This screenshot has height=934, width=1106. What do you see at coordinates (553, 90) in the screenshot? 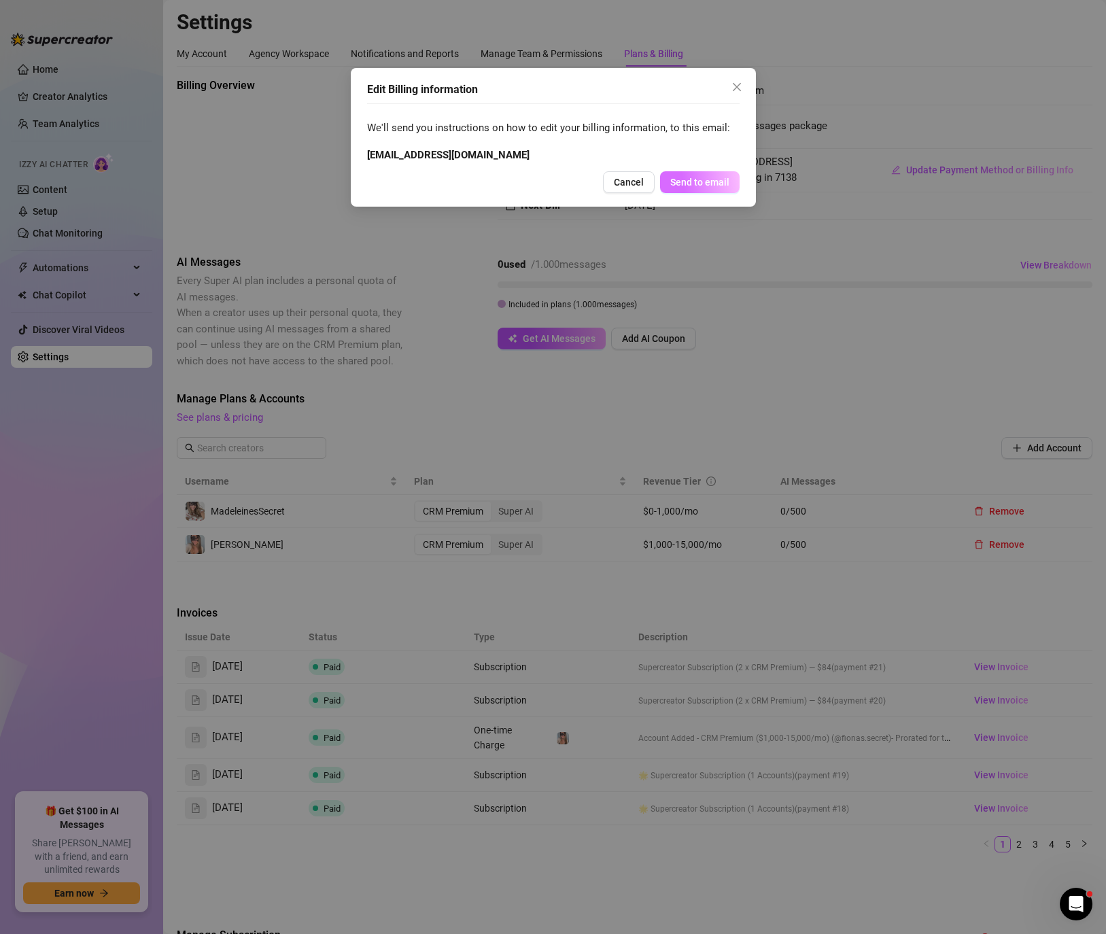
I see `div: Edit Billing information` at bounding box center [553, 90].